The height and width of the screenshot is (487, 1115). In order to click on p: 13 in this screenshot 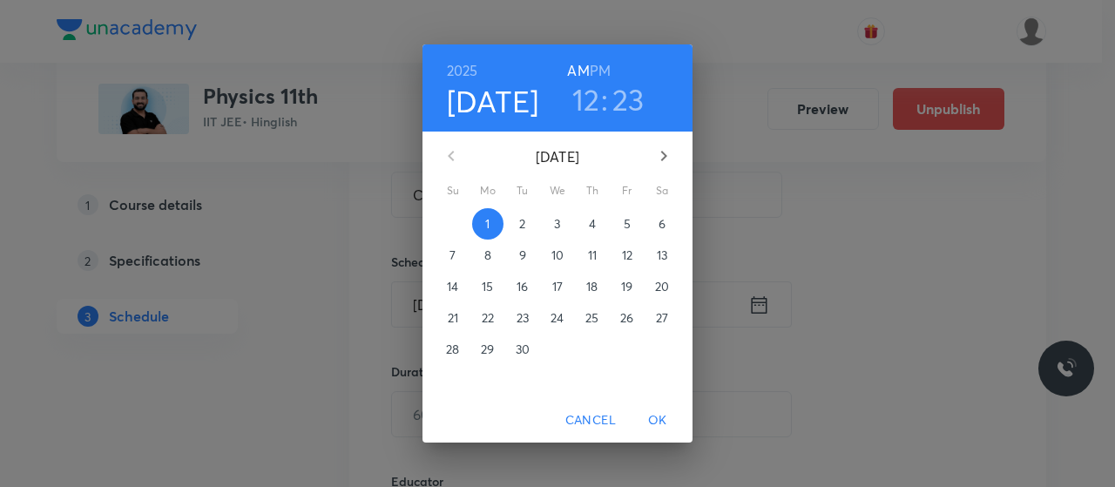, I will do `click(662, 255)`.